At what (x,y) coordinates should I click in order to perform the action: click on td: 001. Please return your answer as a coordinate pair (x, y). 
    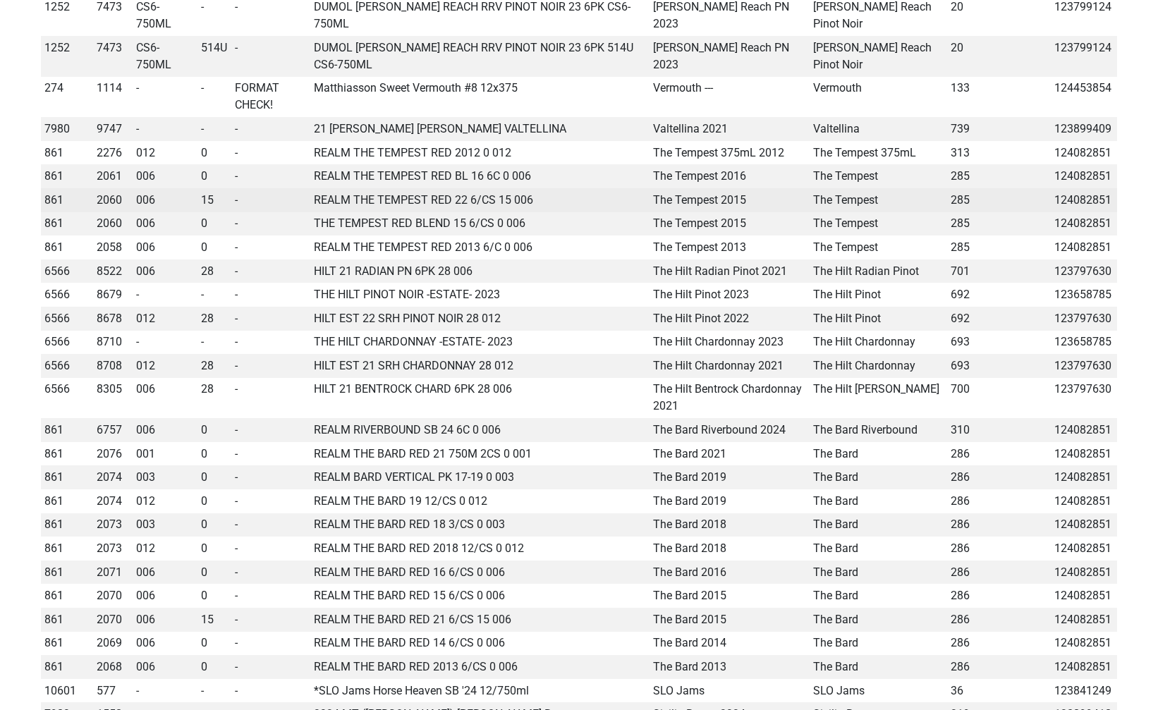
    Looking at the image, I should click on (165, 454).